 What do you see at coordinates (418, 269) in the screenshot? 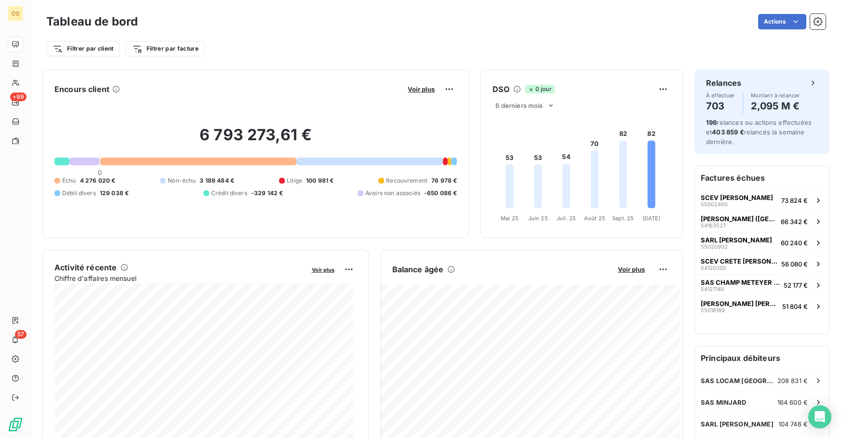
I see `h6: Balance âgée` at bounding box center [418, 269].